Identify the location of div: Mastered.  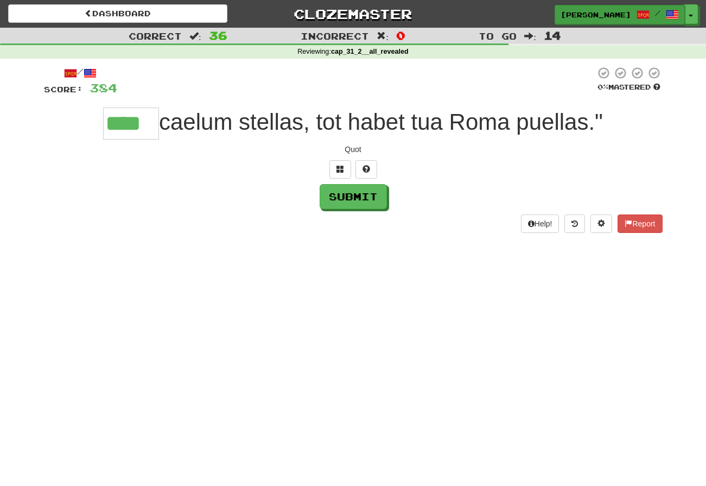
(629, 87).